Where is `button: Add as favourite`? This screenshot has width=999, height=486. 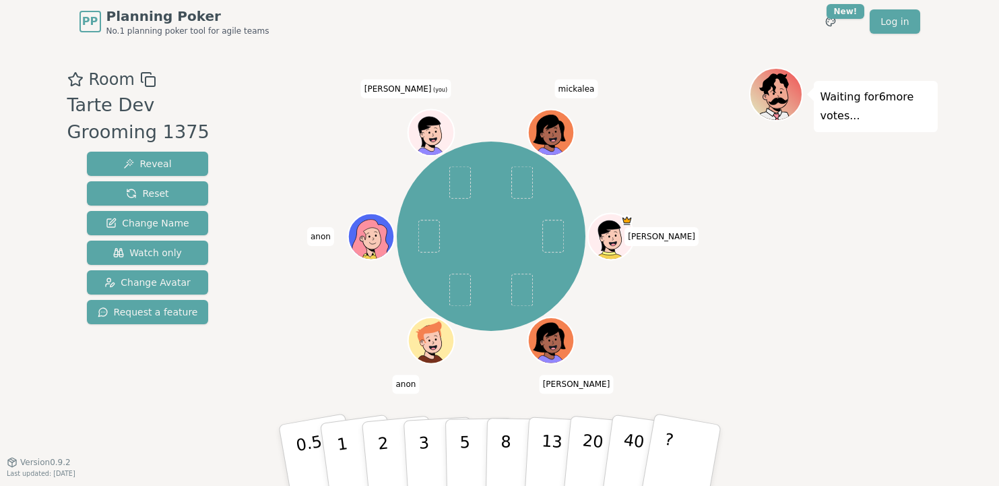
button: Add as favourite is located at coordinates (75, 79).